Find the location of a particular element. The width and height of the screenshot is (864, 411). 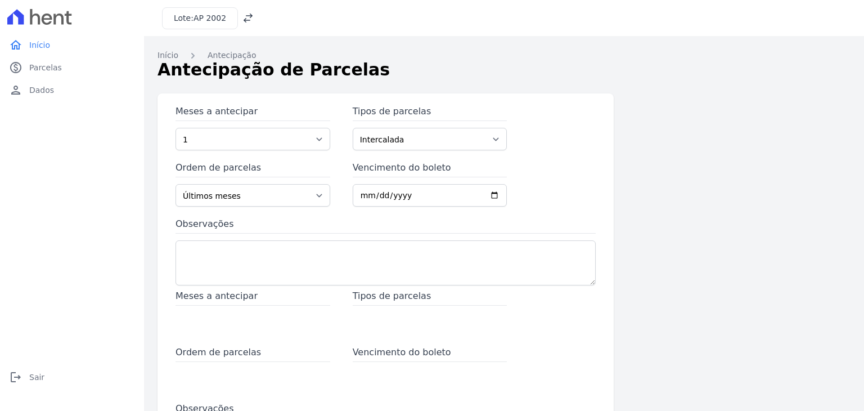

h1: Antecipação de Parcelas is located at coordinates (504, 69).